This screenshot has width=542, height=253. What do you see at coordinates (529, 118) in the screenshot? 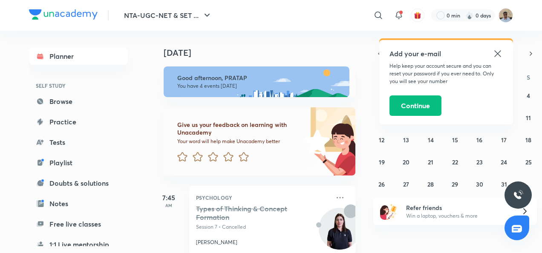
I see `abbr: October 11, 2025` at bounding box center [529, 118].